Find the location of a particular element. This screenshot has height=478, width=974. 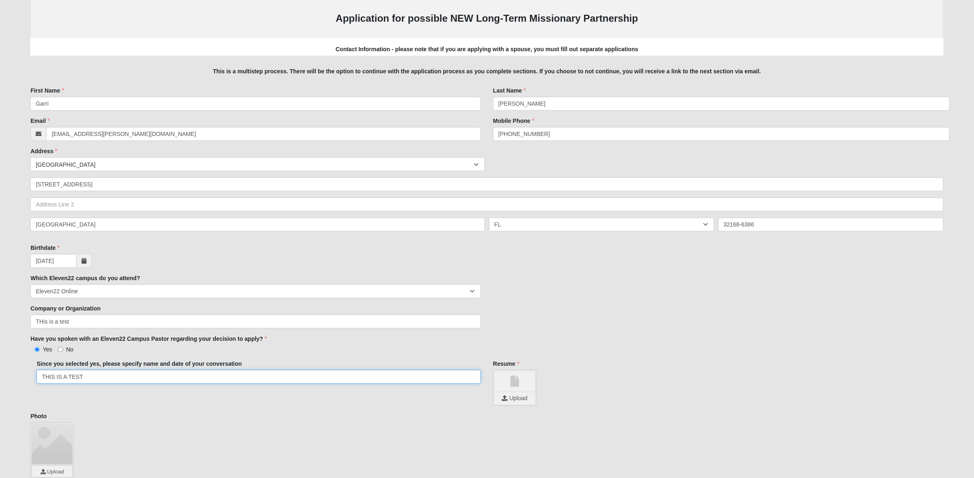

label: Last Name is located at coordinates (510, 91).